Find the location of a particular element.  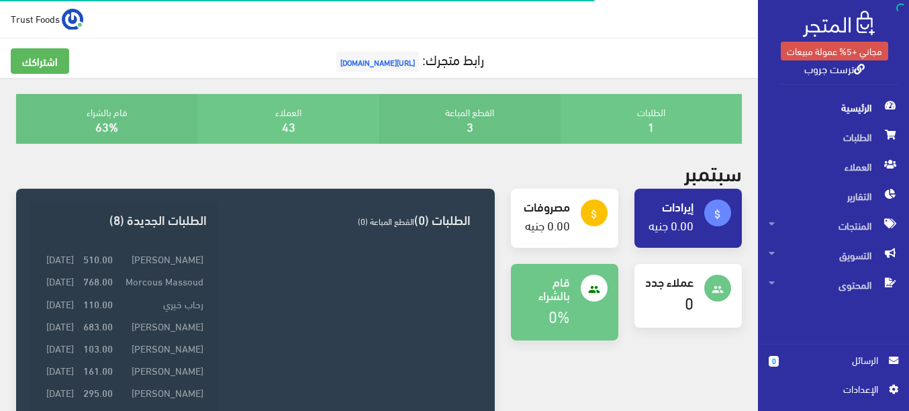

strong: 768.00 is located at coordinates (98, 281).